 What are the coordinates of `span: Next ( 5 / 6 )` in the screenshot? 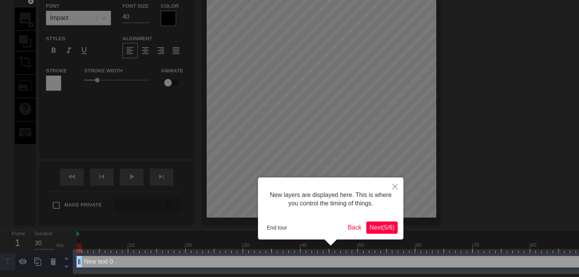 It's located at (382, 227).